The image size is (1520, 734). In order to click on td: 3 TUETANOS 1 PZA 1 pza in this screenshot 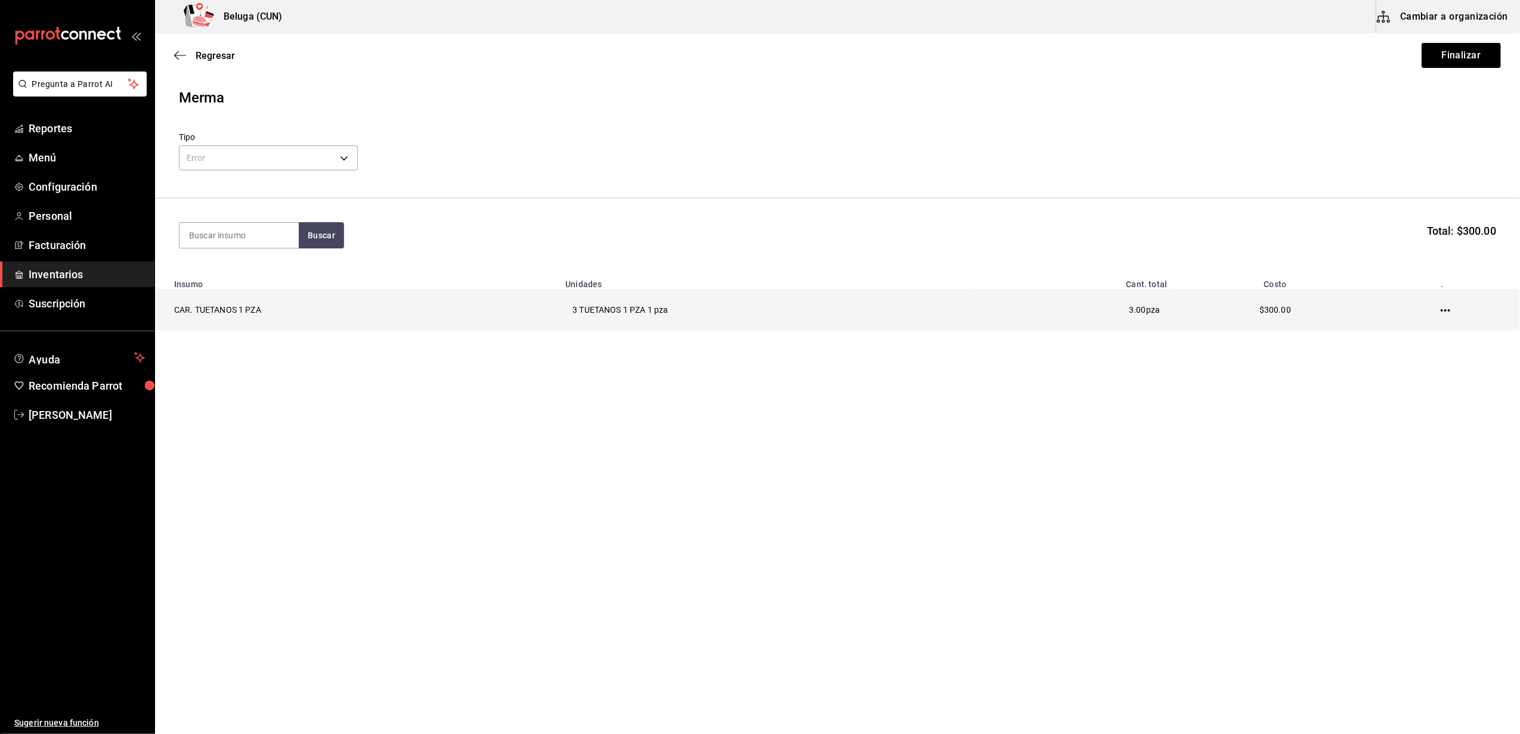, I will do `click(766, 310)`.